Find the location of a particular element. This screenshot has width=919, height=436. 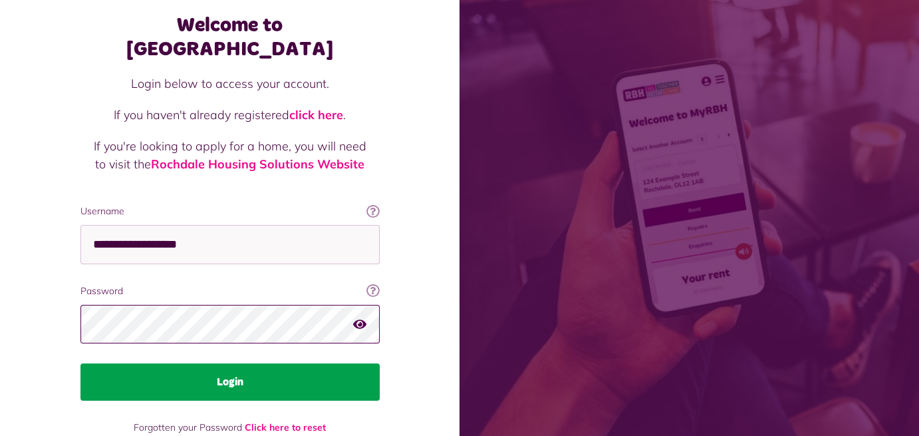

a: Rochdale Housing Solutions Website is located at coordinates (257, 164).